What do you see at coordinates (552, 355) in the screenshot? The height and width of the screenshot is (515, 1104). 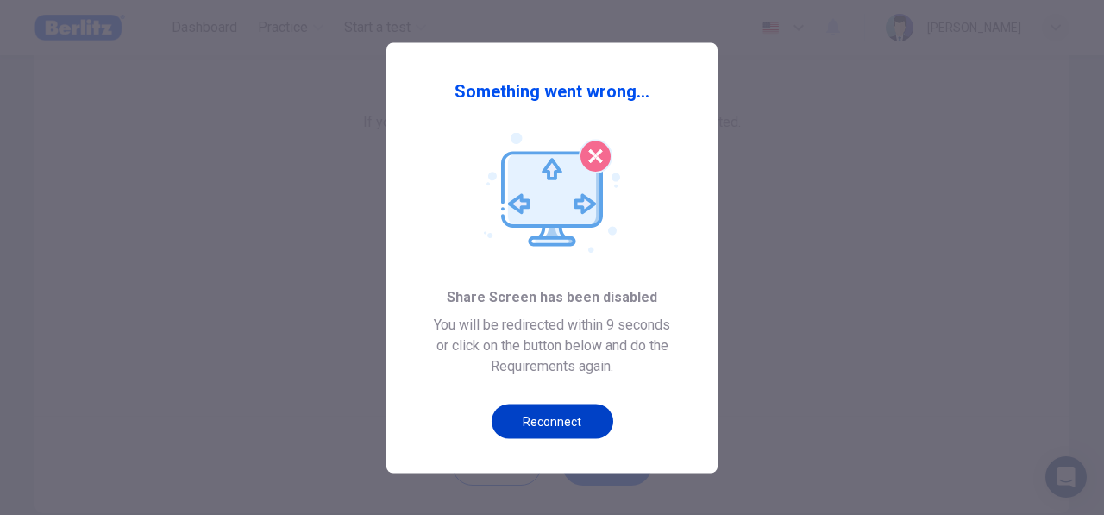 I see `span: or click on the button below and do the Requirements again.` at bounding box center [552, 355].